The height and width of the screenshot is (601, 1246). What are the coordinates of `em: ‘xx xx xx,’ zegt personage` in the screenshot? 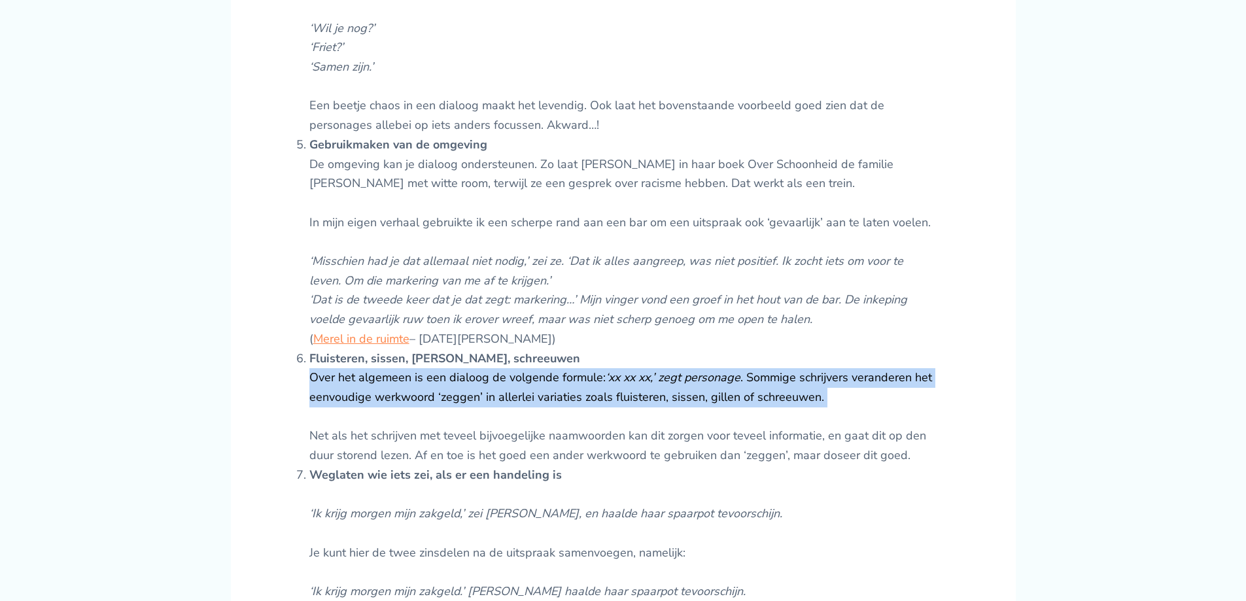 It's located at (673, 377).